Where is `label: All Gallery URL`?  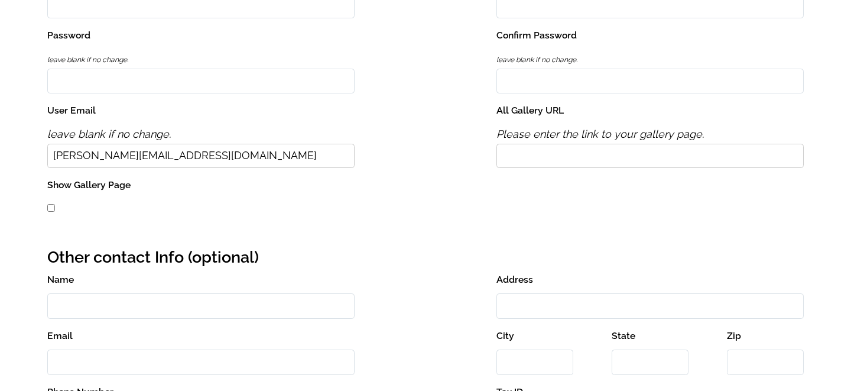 label: All Gallery URL is located at coordinates (650, 111).